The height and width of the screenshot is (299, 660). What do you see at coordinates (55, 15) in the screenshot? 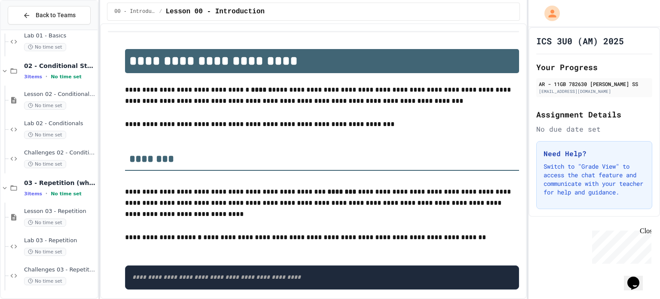
I see `span: Back to Teams` at bounding box center [55, 15].